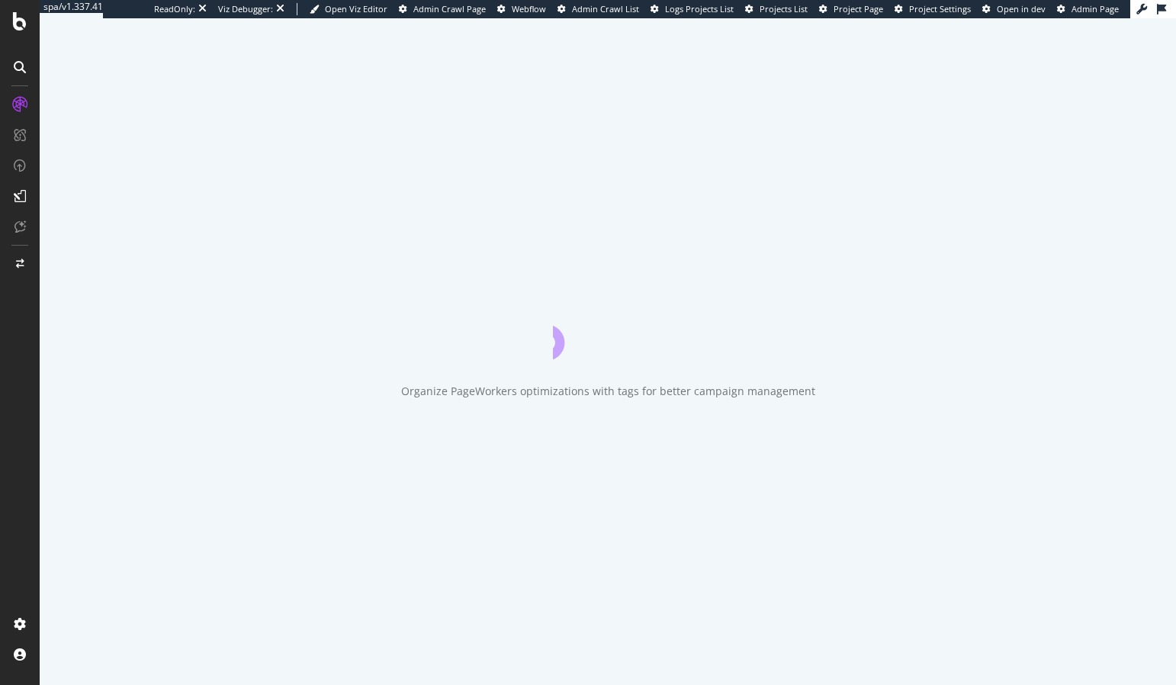  Describe the element at coordinates (777, 9) in the screenshot. I see `a: Projects List` at that location.